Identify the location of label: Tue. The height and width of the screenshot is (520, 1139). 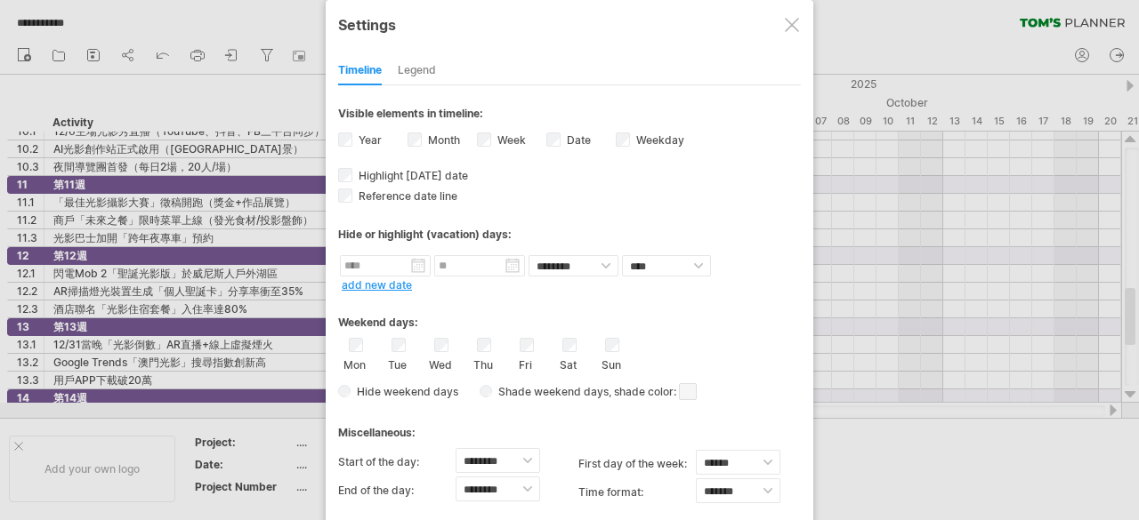
(397, 363).